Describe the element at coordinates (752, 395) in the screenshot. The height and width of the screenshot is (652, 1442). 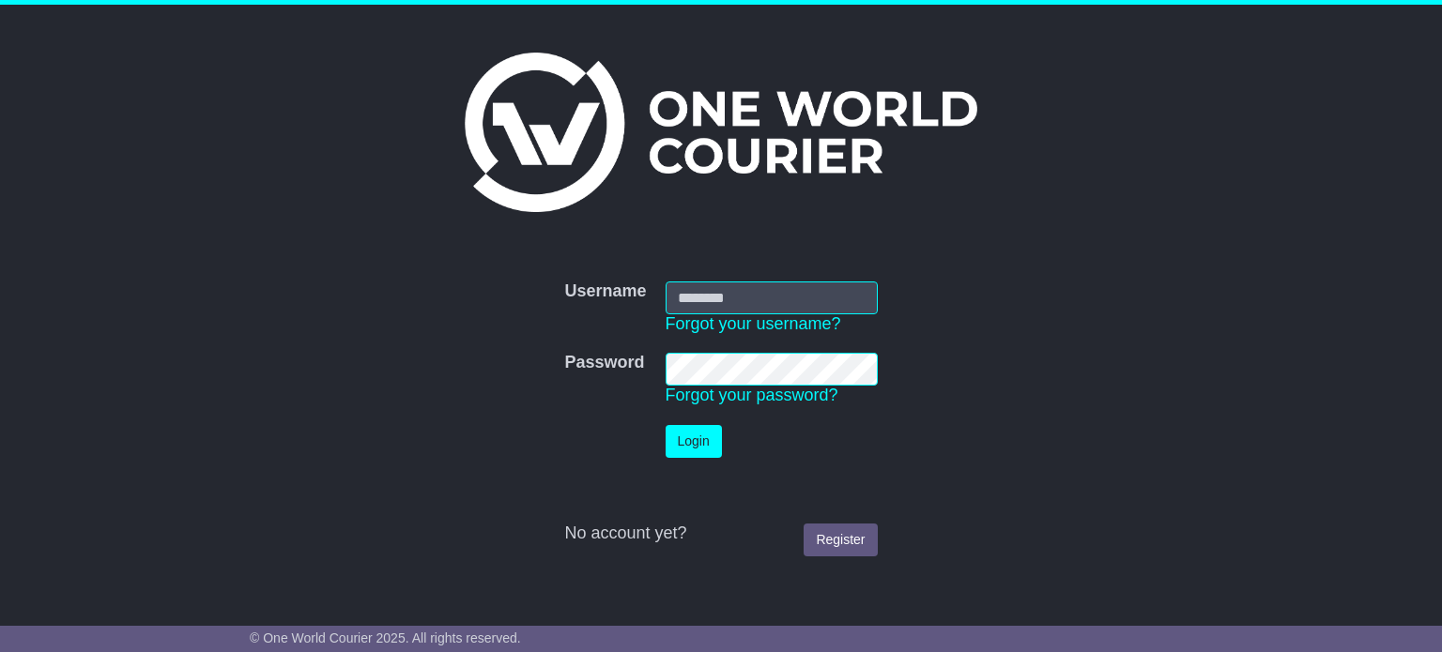
I see `a: Forgot your password?` at that location.